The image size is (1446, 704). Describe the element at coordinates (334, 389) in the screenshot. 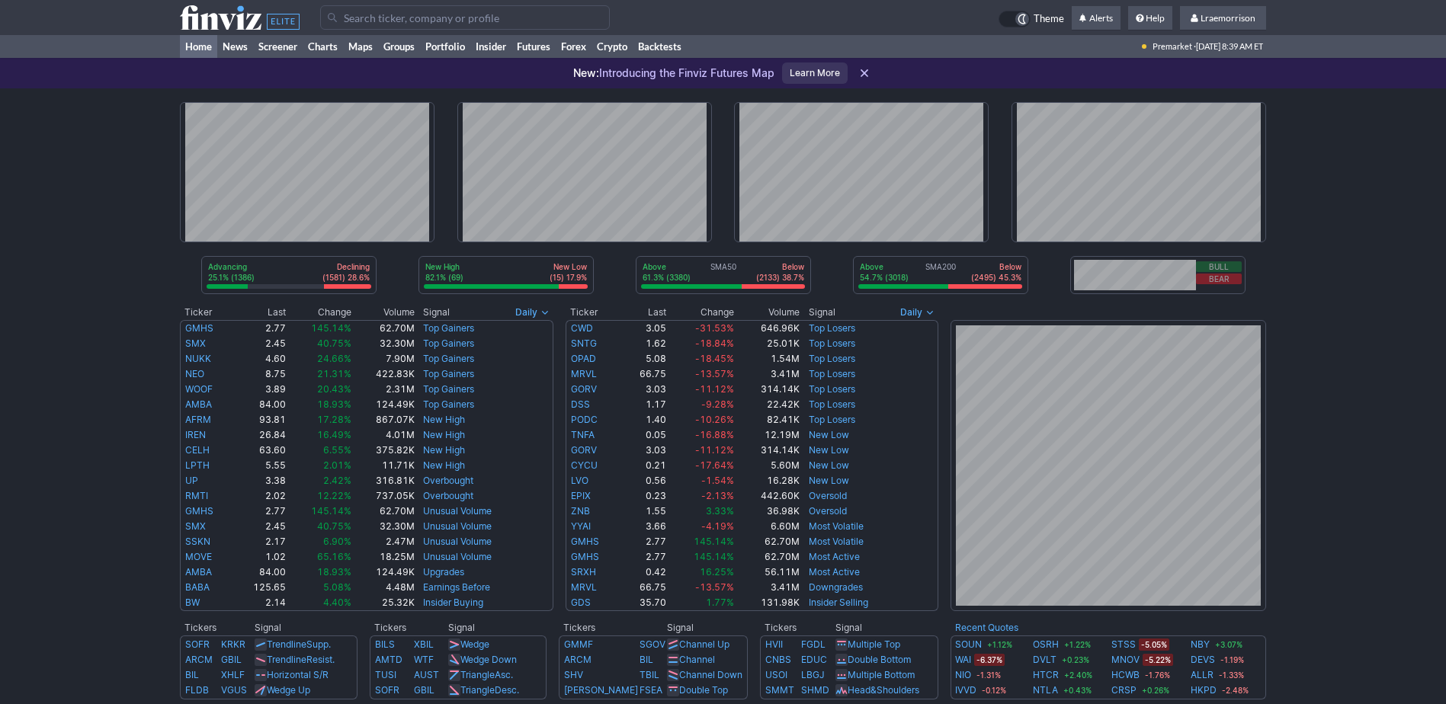

I see `span: 20.43%` at that location.